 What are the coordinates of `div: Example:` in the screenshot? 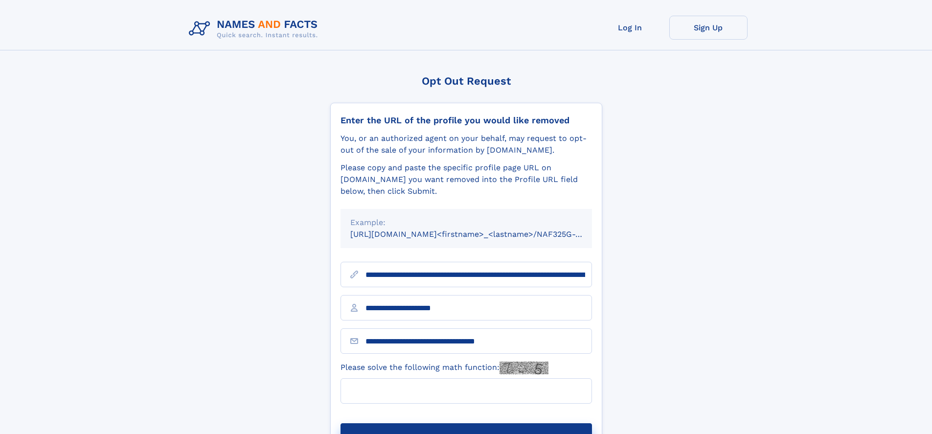 It's located at (466, 222).